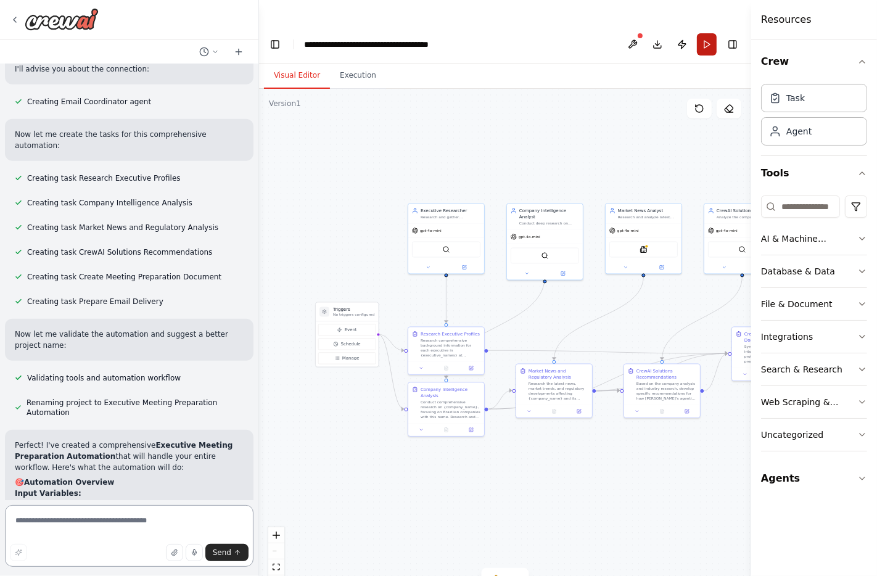 Image resolution: width=877 pixels, height=576 pixels. I want to click on div: Market News and Regulatory AnalysisResearch the latest news, market trends, and regulatory develo..., so click(554, 391).